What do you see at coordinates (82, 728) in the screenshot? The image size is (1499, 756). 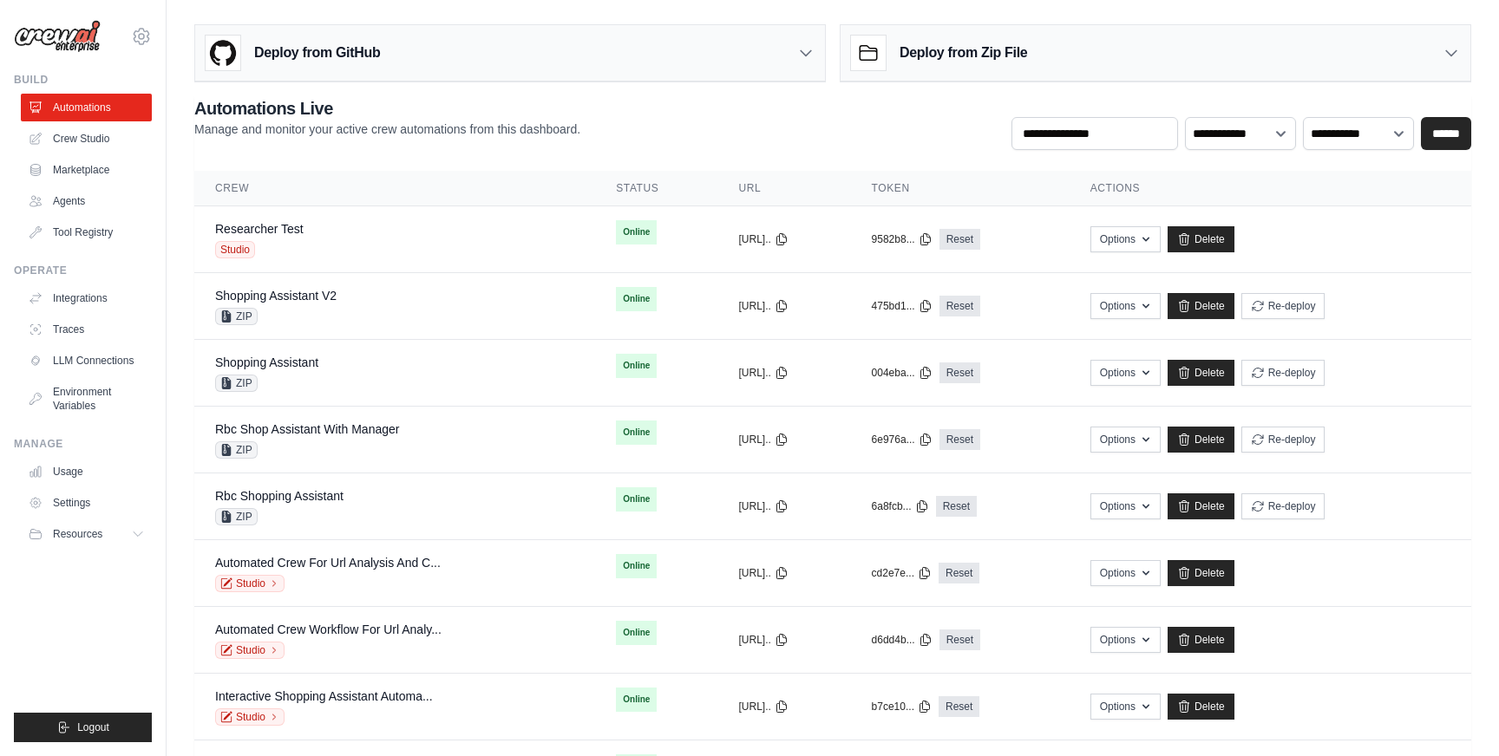 I see `button: Logout` at bounding box center [82, 728].